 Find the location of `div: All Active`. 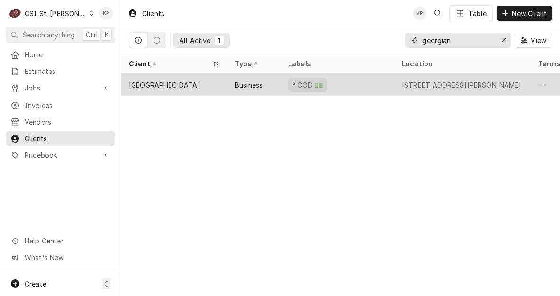

div: All Active is located at coordinates (195, 40).